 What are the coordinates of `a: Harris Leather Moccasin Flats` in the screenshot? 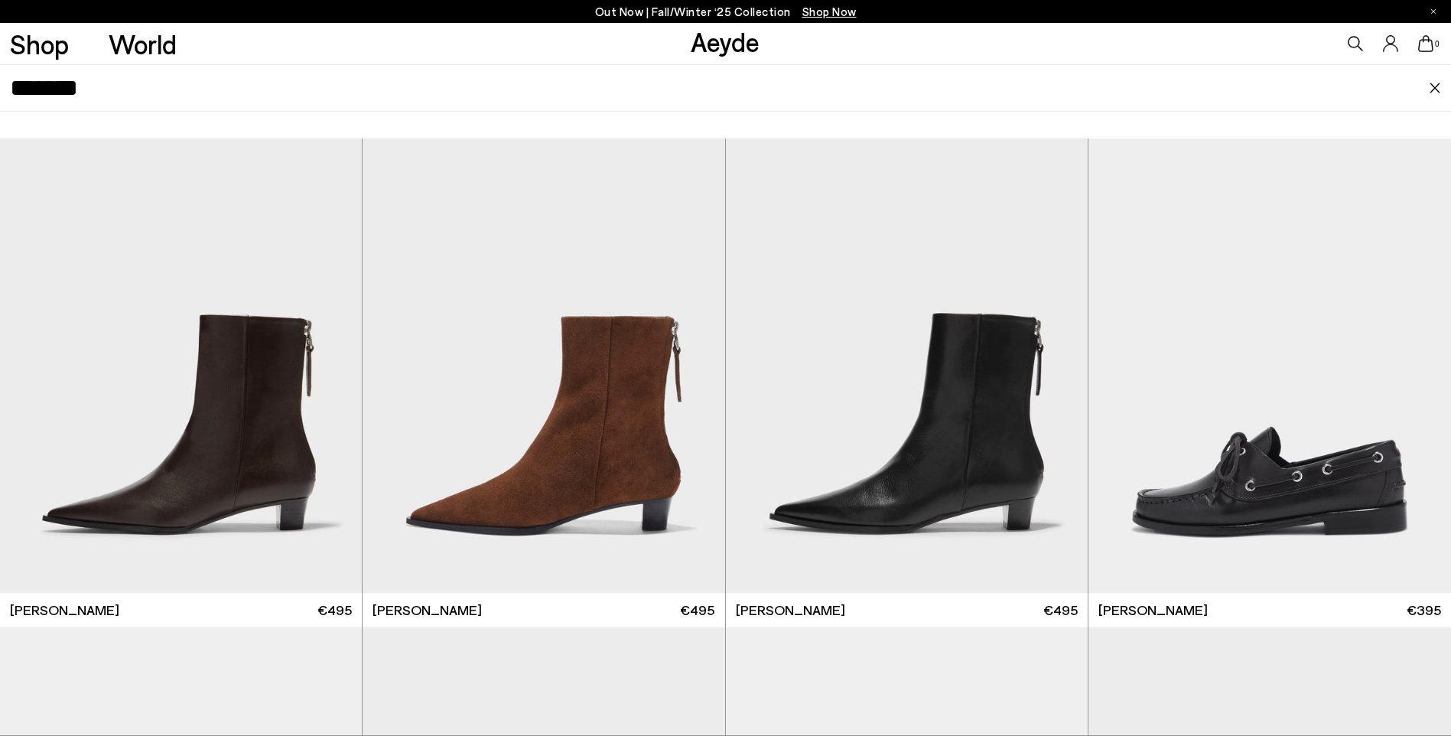 It's located at (1269, 366).